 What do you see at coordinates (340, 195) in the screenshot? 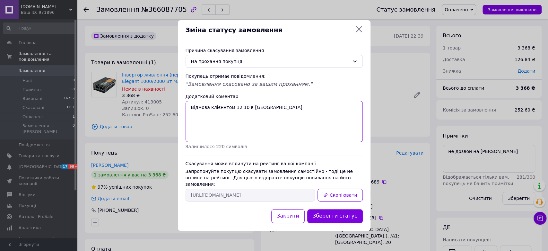
I see `button: Скопіювати` at bounding box center [340, 195].